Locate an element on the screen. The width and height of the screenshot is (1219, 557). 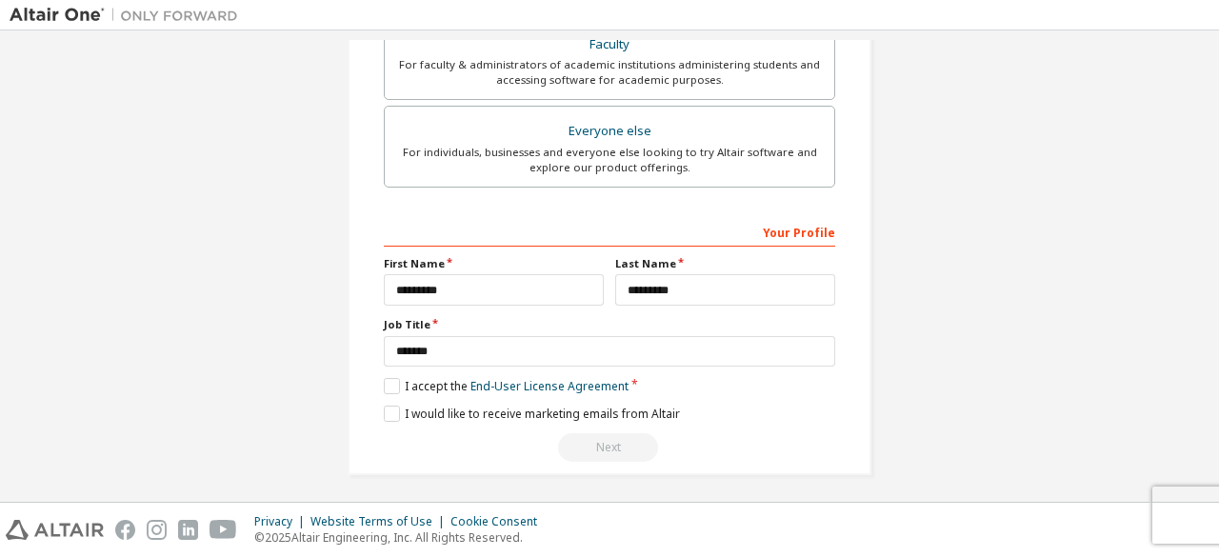
label: I accept the is located at coordinates (506, 386).